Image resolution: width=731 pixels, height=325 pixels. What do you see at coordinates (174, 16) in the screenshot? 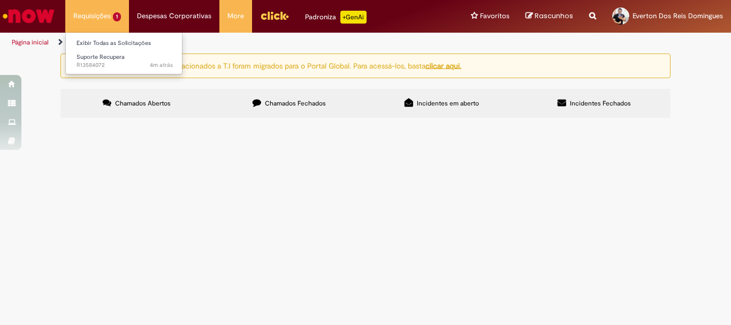
I see `span: Despesas Corporativas` at bounding box center [174, 16].